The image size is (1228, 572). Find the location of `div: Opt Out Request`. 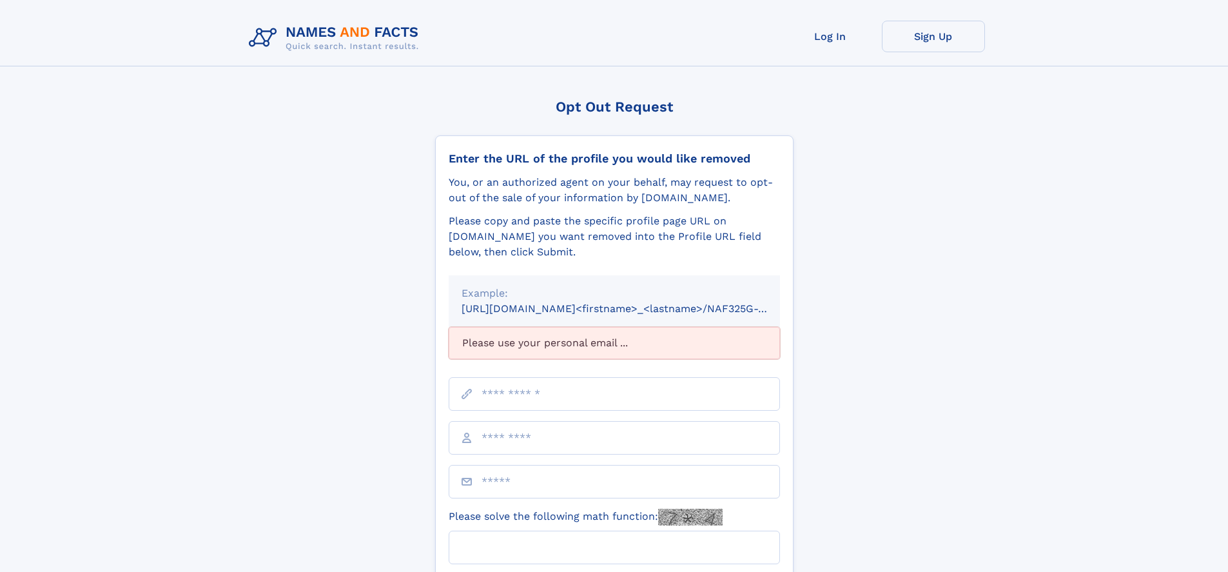

div: Opt Out Request is located at coordinates (614, 106).